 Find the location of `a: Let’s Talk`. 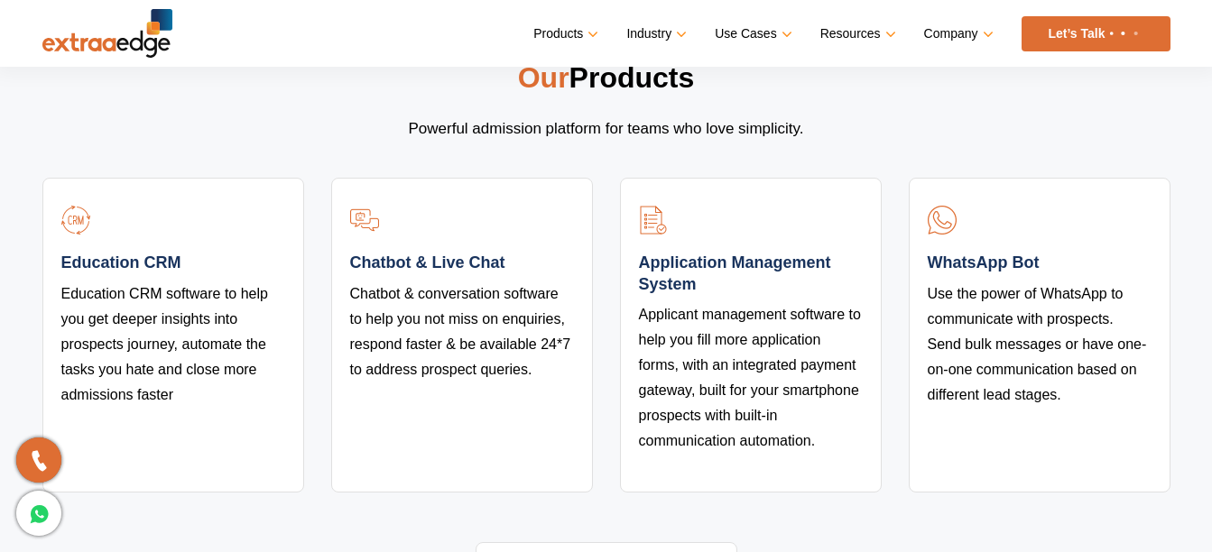

a: Let’s Talk is located at coordinates (1096, 33).